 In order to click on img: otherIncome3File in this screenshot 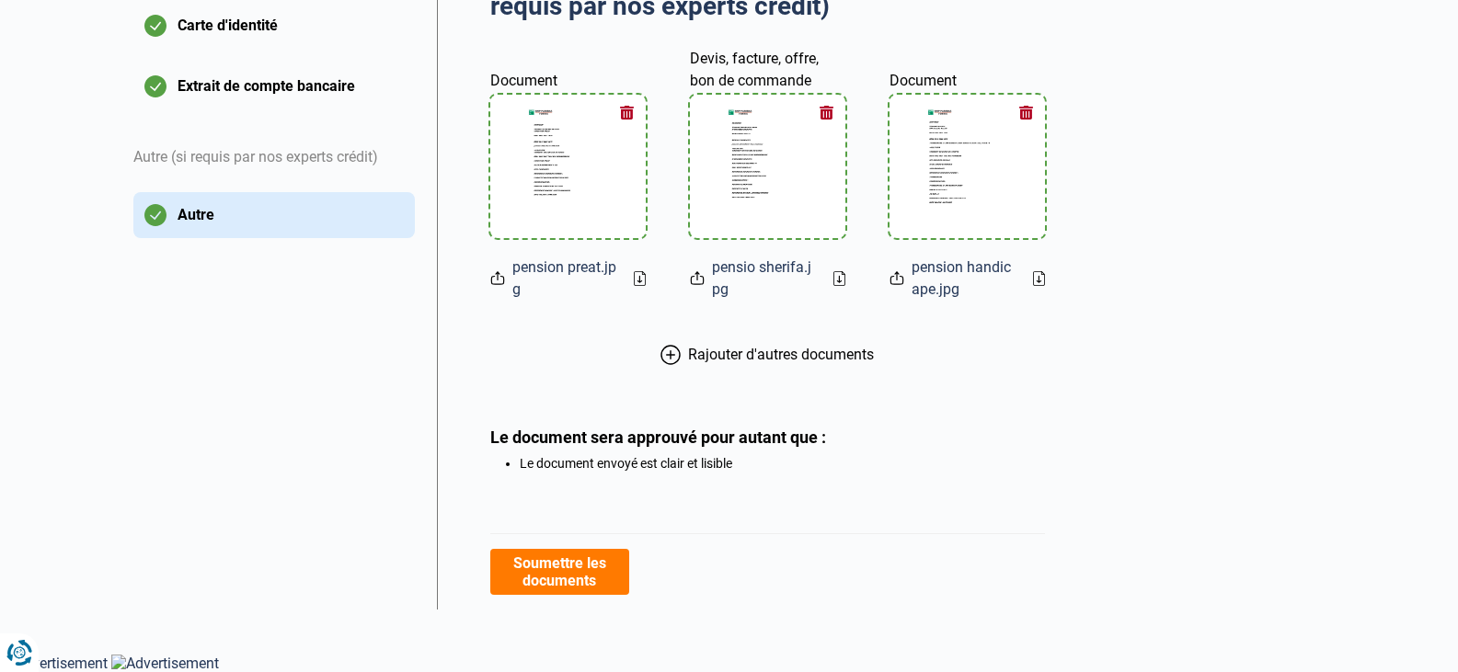, I will do `click(966, 166)`.